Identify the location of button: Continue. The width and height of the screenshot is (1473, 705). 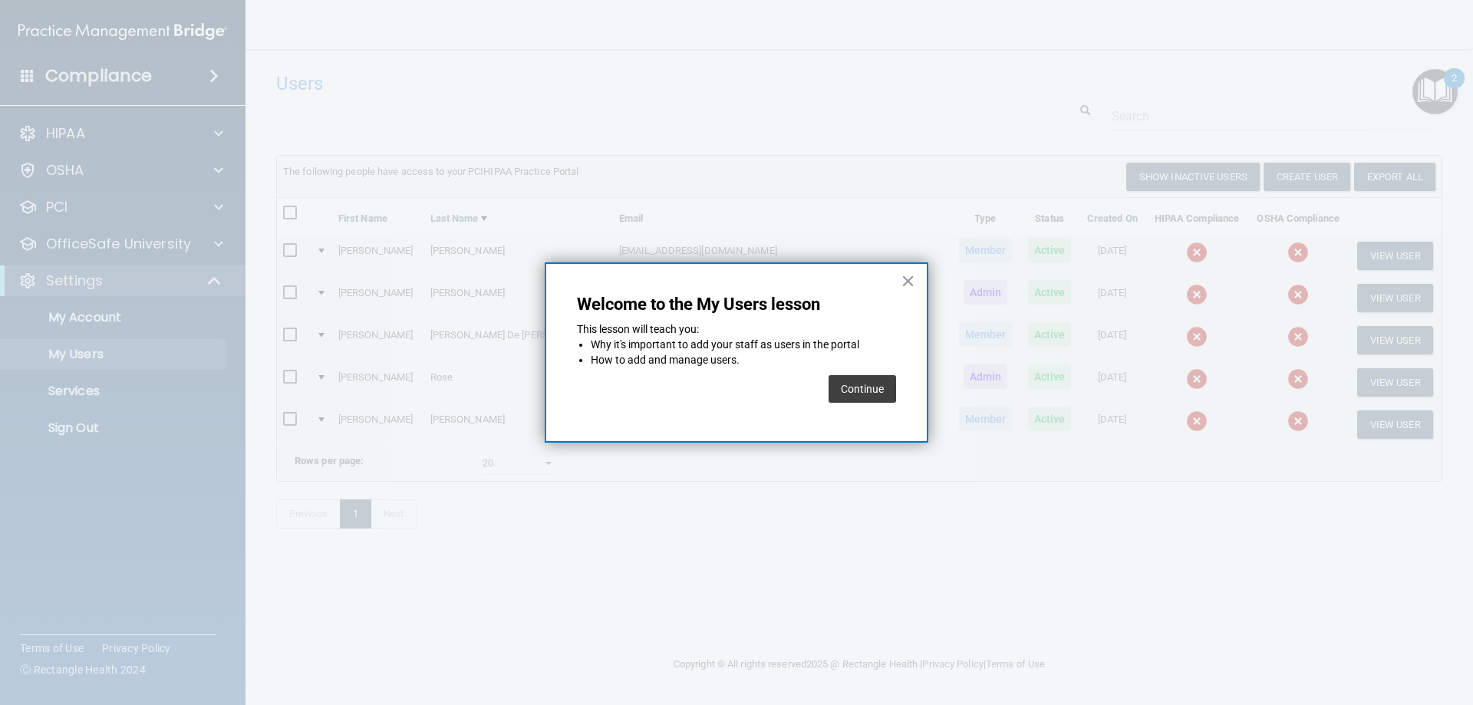
(862, 389).